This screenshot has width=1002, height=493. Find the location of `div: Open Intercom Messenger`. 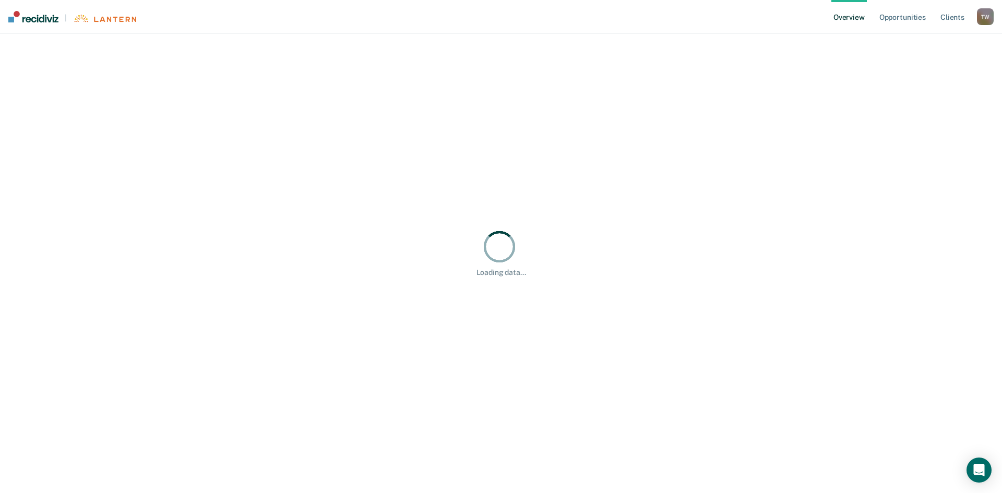

div: Open Intercom Messenger is located at coordinates (979, 470).